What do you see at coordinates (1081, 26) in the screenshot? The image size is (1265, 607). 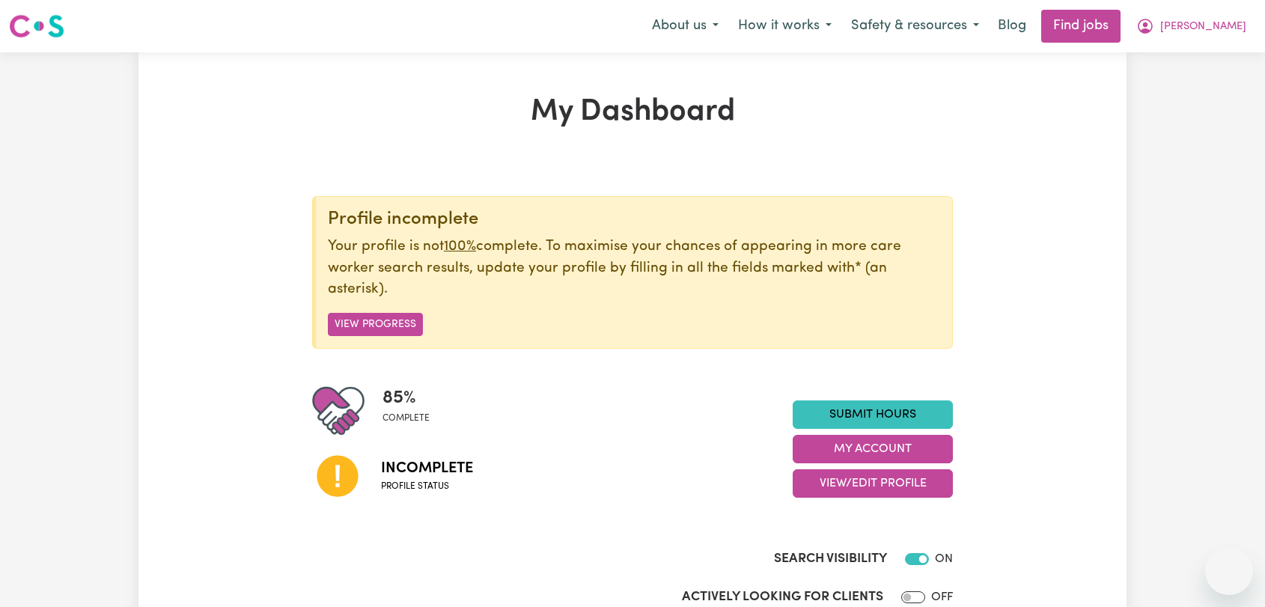 I see `a: Find jobs` at bounding box center [1081, 26].